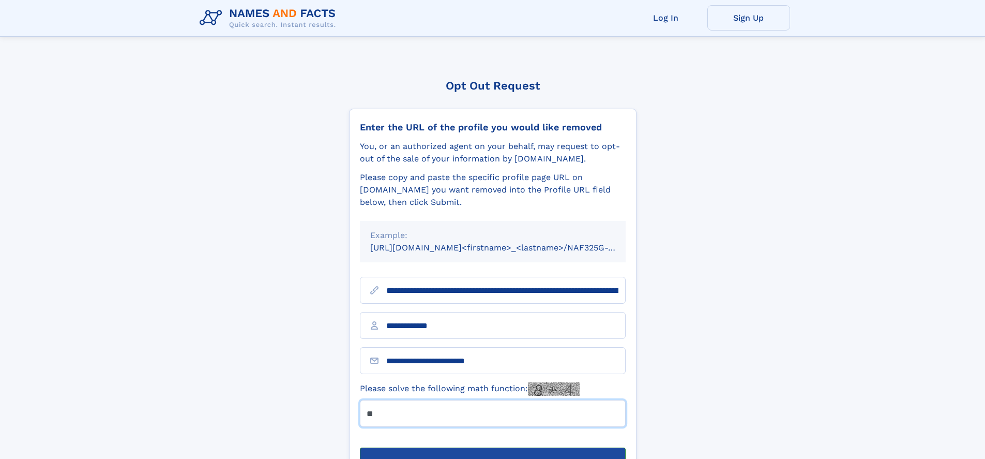 This screenshot has height=459, width=985. What do you see at coordinates (493, 85) in the screenshot?
I see `div: Opt Out Request` at bounding box center [493, 85].